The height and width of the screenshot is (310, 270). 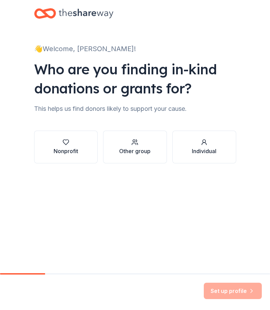 I want to click on button: Nonprofit, so click(x=66, y=147).